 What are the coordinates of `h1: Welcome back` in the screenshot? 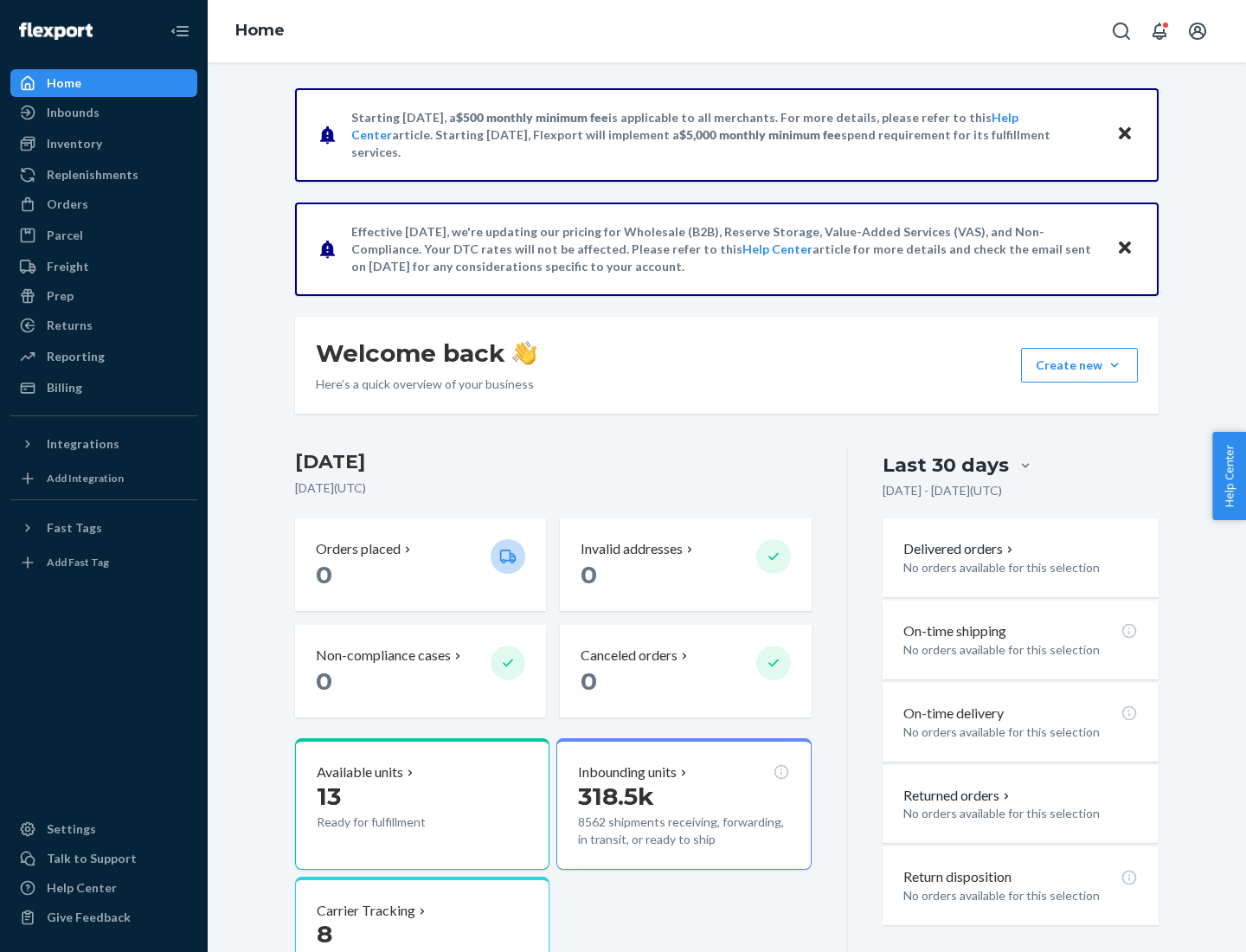 It's located at (425, 353).